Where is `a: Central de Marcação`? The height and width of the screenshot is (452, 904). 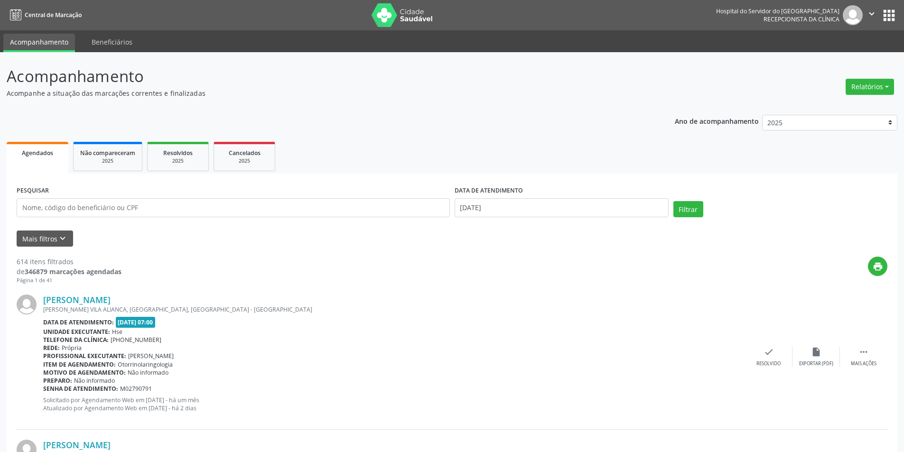 a: Central de Marcação is located at coordinates (44, 15).